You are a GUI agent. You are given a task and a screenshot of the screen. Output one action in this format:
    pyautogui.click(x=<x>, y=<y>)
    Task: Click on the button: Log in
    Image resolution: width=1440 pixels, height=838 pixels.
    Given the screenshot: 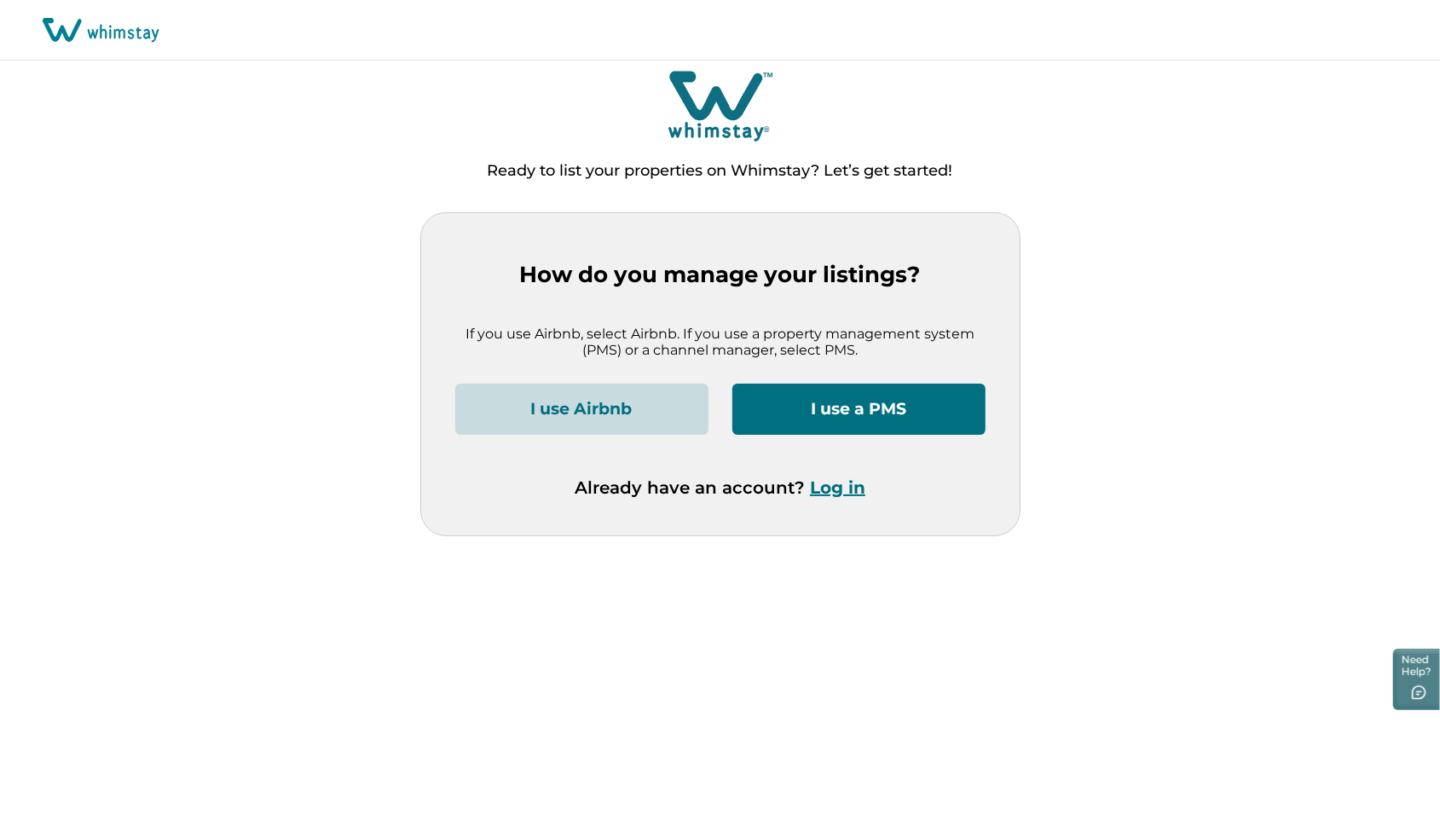 What is the action you would take?
    pyautogui.click(x=837, y=488)
    